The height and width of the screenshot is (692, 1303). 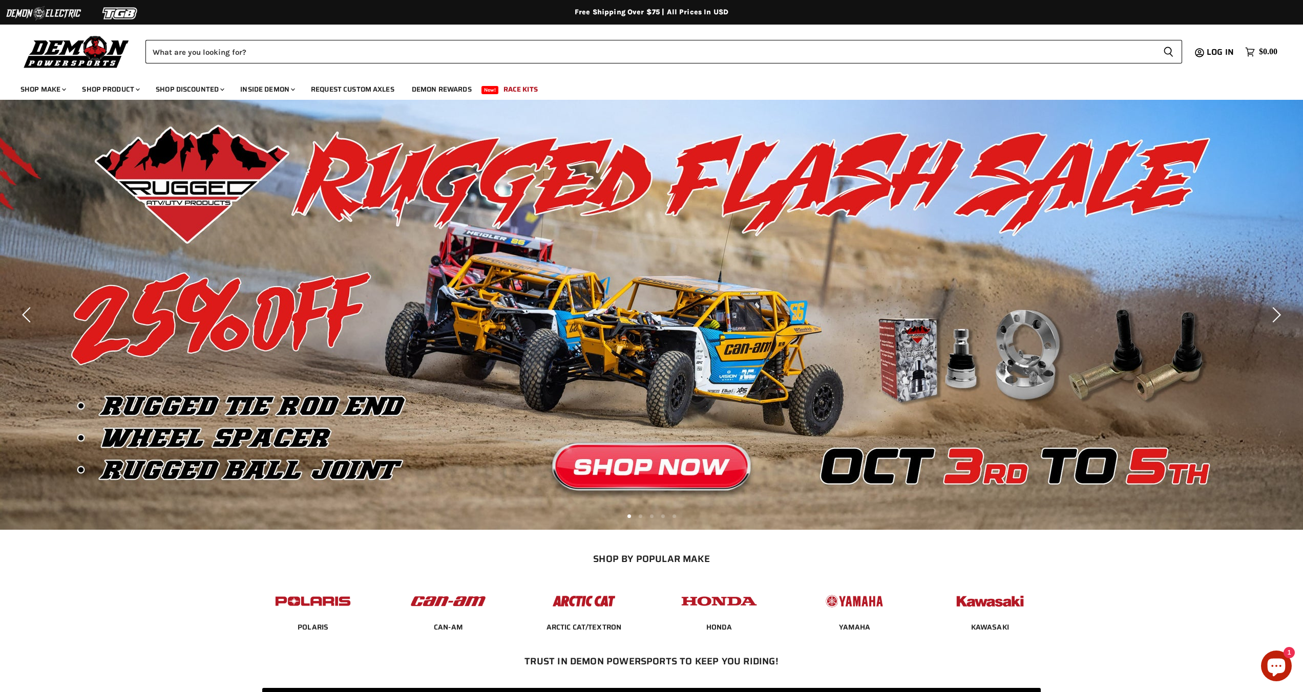 I want to click on input: Search, so click(x=650, y=52).